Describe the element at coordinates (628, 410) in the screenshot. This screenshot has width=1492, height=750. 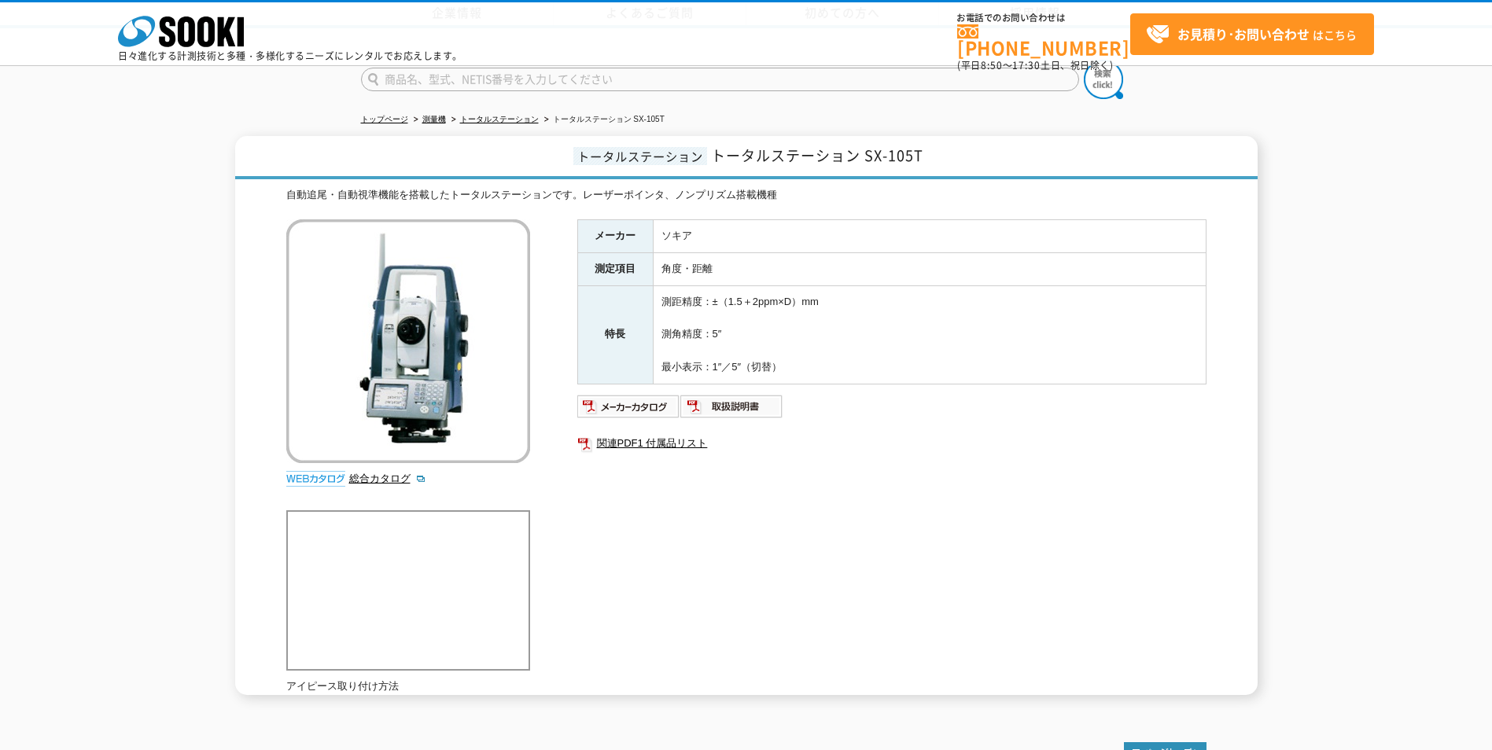
I see `a: メーカーカタログ` at that location.